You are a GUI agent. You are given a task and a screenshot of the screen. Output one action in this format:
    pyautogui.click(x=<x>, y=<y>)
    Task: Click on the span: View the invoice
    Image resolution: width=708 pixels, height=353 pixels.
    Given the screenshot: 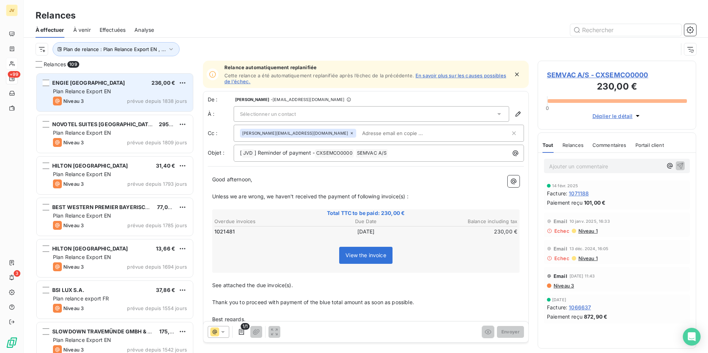 What is the action you would take?
    pyautogui.click(x=365, y=255)
    